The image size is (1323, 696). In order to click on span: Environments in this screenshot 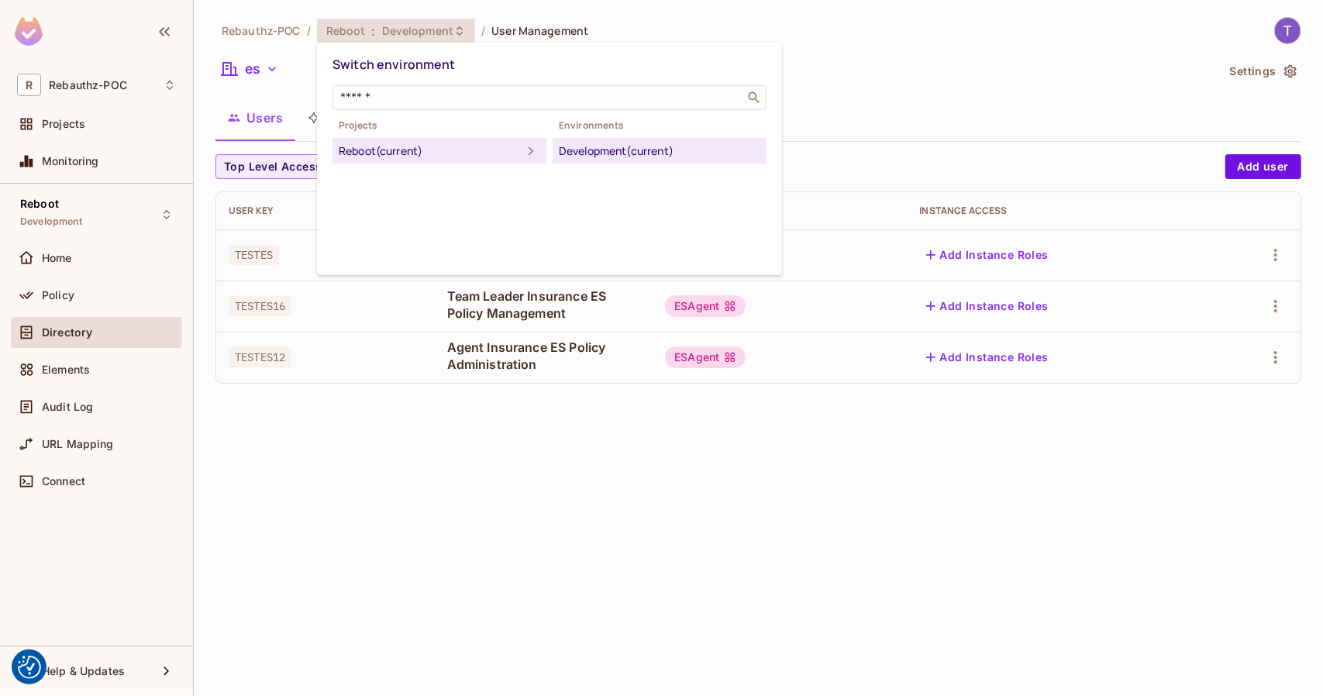, I will do `click(660, 126)`.